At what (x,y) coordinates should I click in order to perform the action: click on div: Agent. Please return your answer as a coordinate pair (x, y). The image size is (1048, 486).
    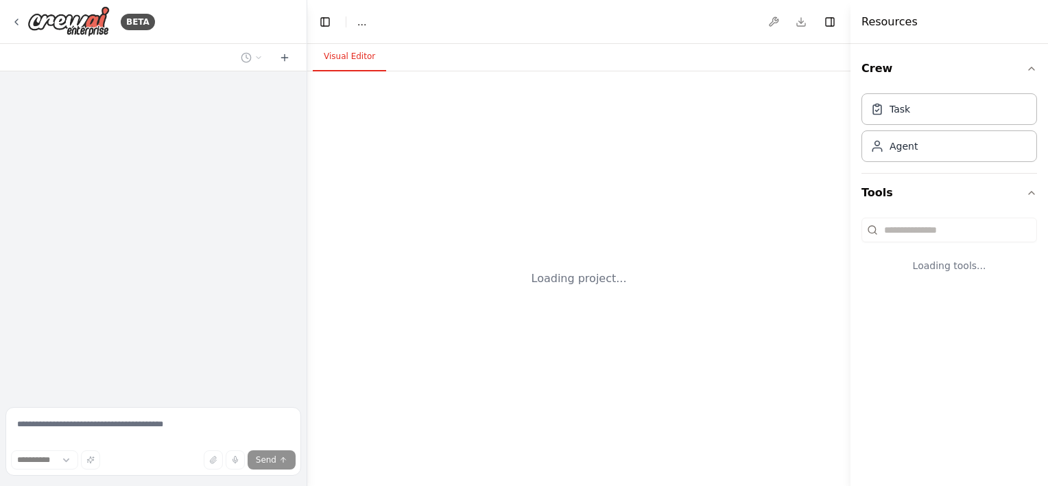
    Looking at the image, I should click on (903, 146).